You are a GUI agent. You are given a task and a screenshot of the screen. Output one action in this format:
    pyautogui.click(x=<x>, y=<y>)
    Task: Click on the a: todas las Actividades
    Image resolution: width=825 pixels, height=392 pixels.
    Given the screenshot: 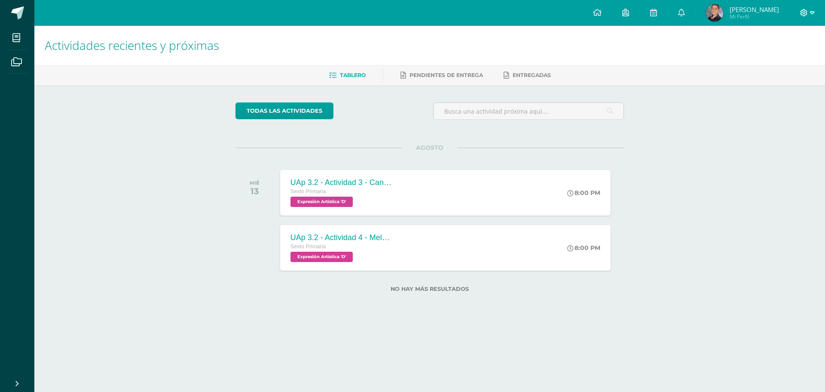 What is the action you would take?
    pyautogui.click(x=285, y=110)
    